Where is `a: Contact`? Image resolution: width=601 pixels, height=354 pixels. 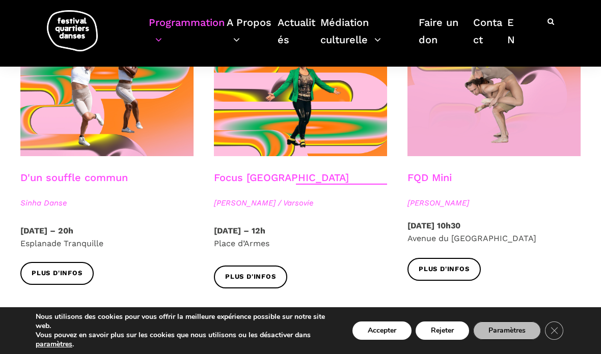 a: Contact is located at coordinates (490, 37).